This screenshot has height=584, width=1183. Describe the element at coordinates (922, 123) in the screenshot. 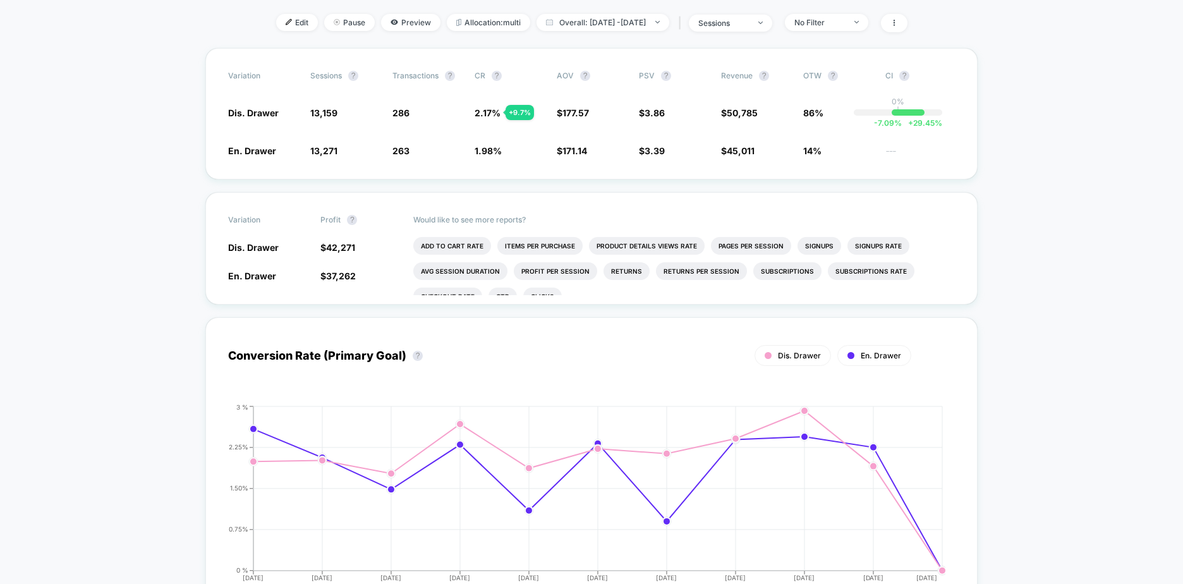

I see `span: 29.45 %` at that location.